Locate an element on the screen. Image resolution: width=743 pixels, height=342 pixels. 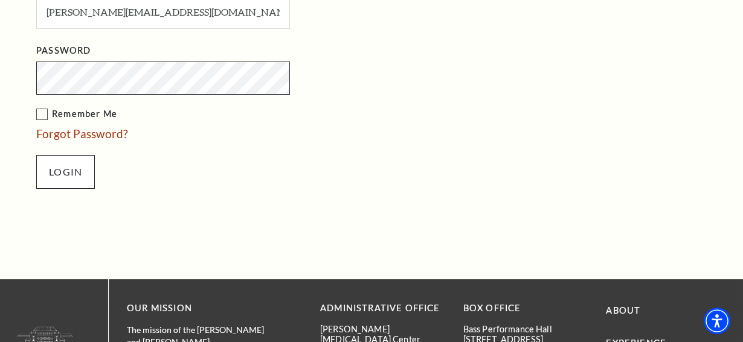
a: Forgot Password? is located at coordinates (82, 133).